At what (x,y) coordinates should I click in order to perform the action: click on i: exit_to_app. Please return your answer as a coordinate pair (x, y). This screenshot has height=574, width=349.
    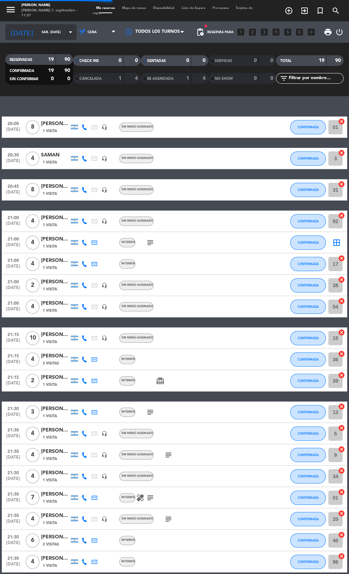
    Looking at the image, I should click on (305, 11).